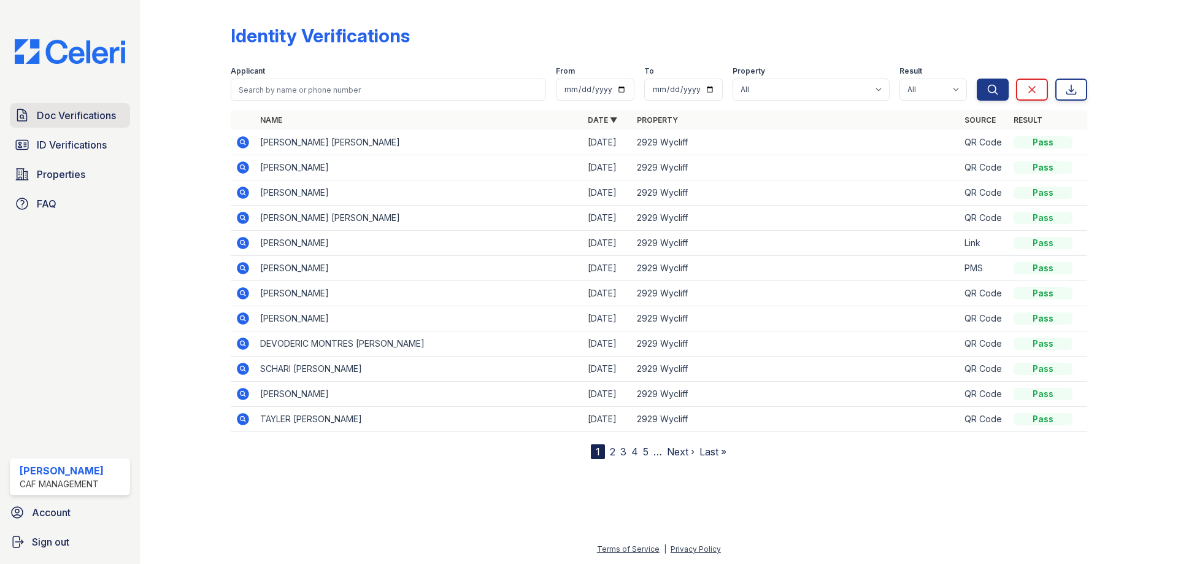 The image size is (1178, 564). Describe the element at coordinates (248, 71) in the screenshot. I see `label: Applicant` at that location.